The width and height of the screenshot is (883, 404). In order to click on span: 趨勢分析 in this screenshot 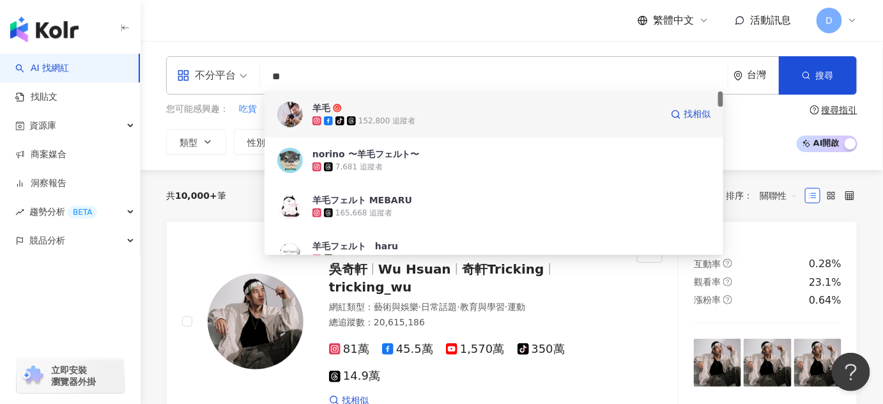, I will do `click(63, 212)`.